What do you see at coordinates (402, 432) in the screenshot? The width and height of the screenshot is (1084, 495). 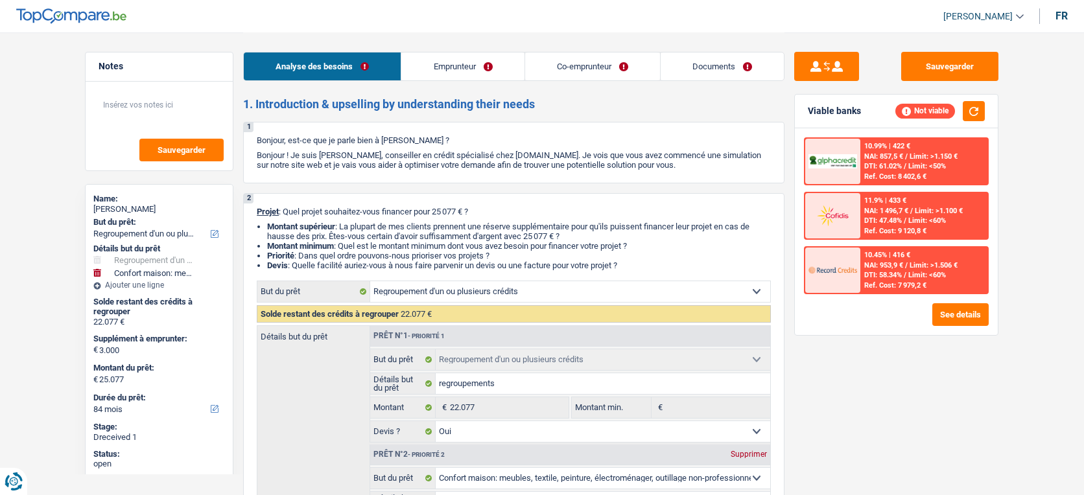 I see `label: Devis ?` at bounding box center [402, 432].